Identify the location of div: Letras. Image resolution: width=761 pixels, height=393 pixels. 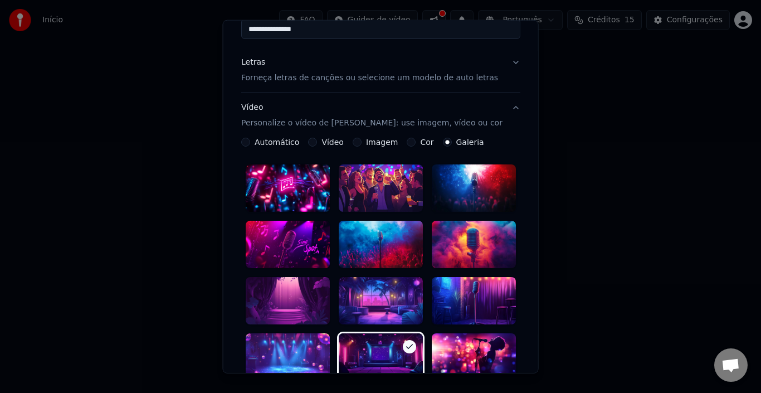
(253, 62).